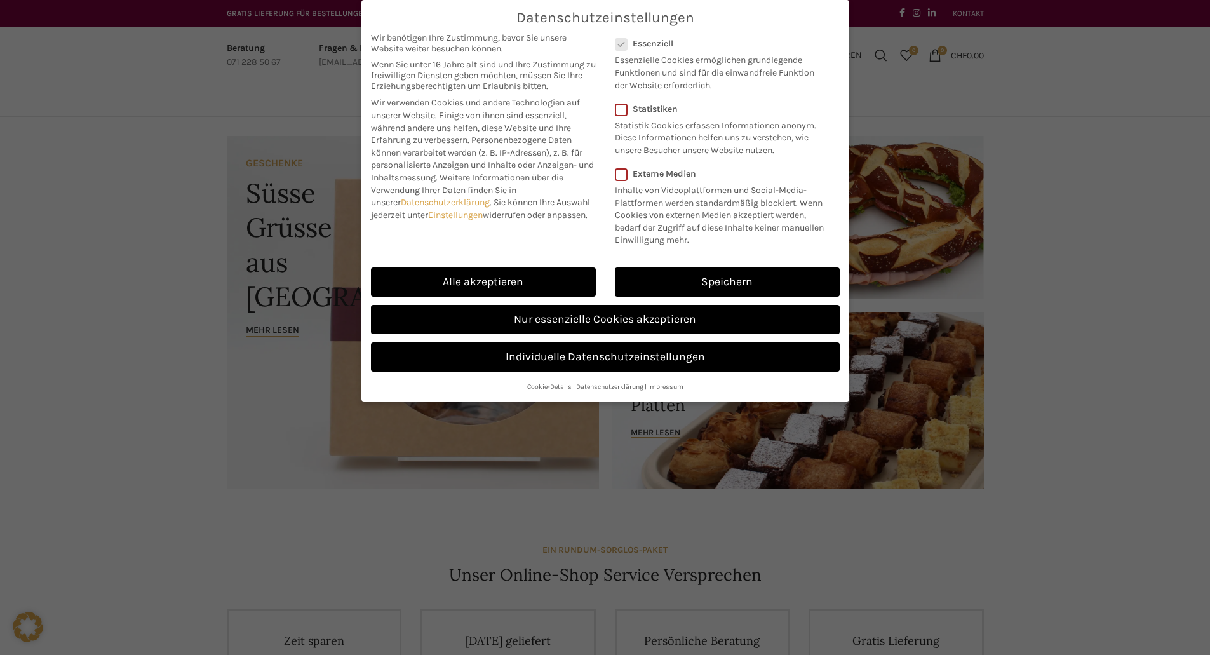  I want to click on a: Individuelle Datenschutzeinstellungen, so click(606, 357).